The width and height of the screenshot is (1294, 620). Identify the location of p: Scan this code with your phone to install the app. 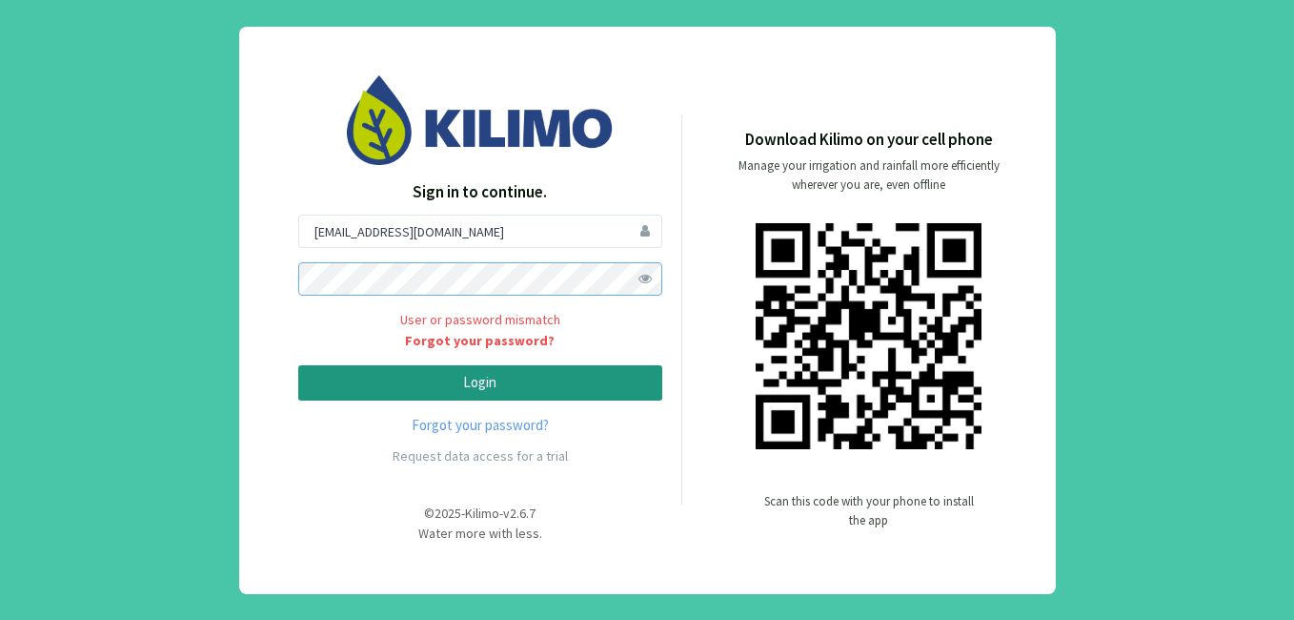
(869, 511).